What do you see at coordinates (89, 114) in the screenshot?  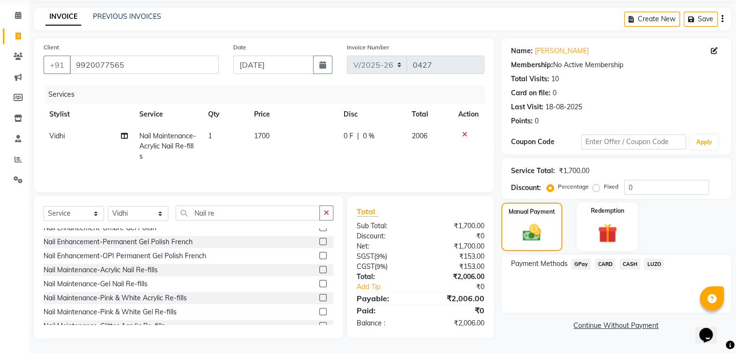 I see `th: Stylist` at bounding box center [89, 114].